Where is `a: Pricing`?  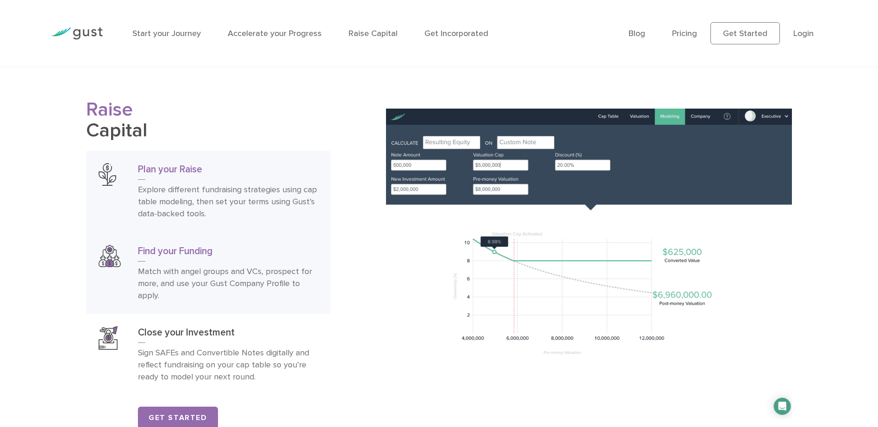
a: Pricing is located at coordinates (684, 33).